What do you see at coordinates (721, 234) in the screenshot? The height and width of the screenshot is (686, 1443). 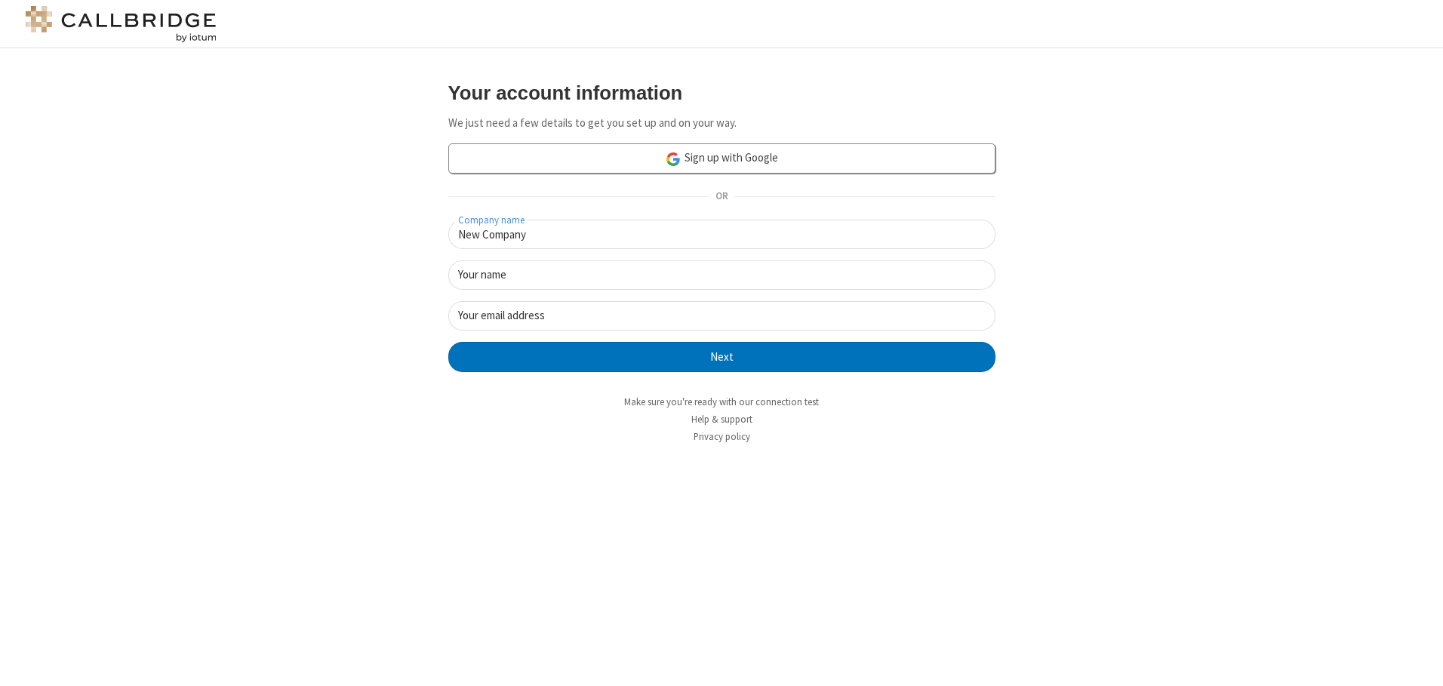 I see `input: Company name` at bounding box center [721, 234].